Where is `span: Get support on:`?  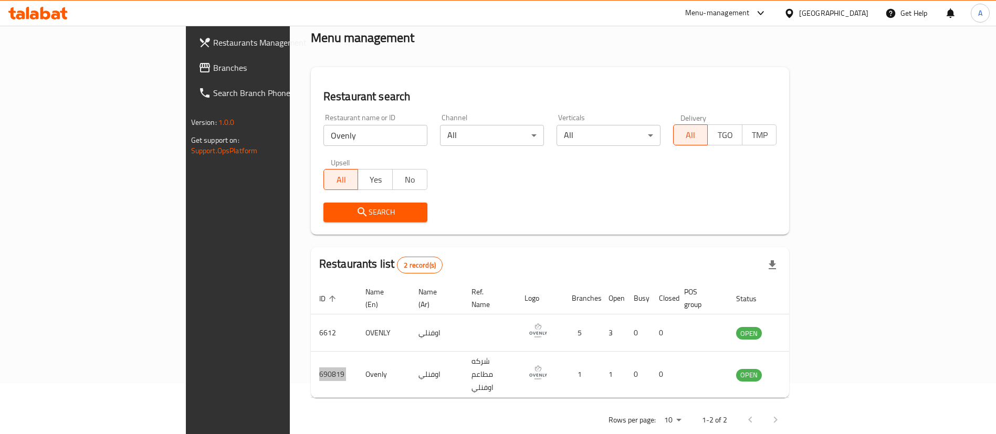
span: Get support on: is located at coordinates (215, 140).